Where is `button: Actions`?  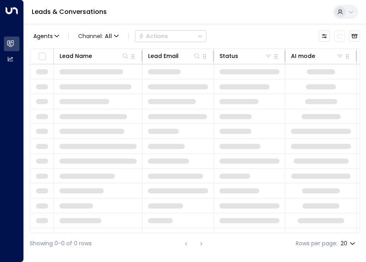 button: Actions is located at coordinates (171, 36).